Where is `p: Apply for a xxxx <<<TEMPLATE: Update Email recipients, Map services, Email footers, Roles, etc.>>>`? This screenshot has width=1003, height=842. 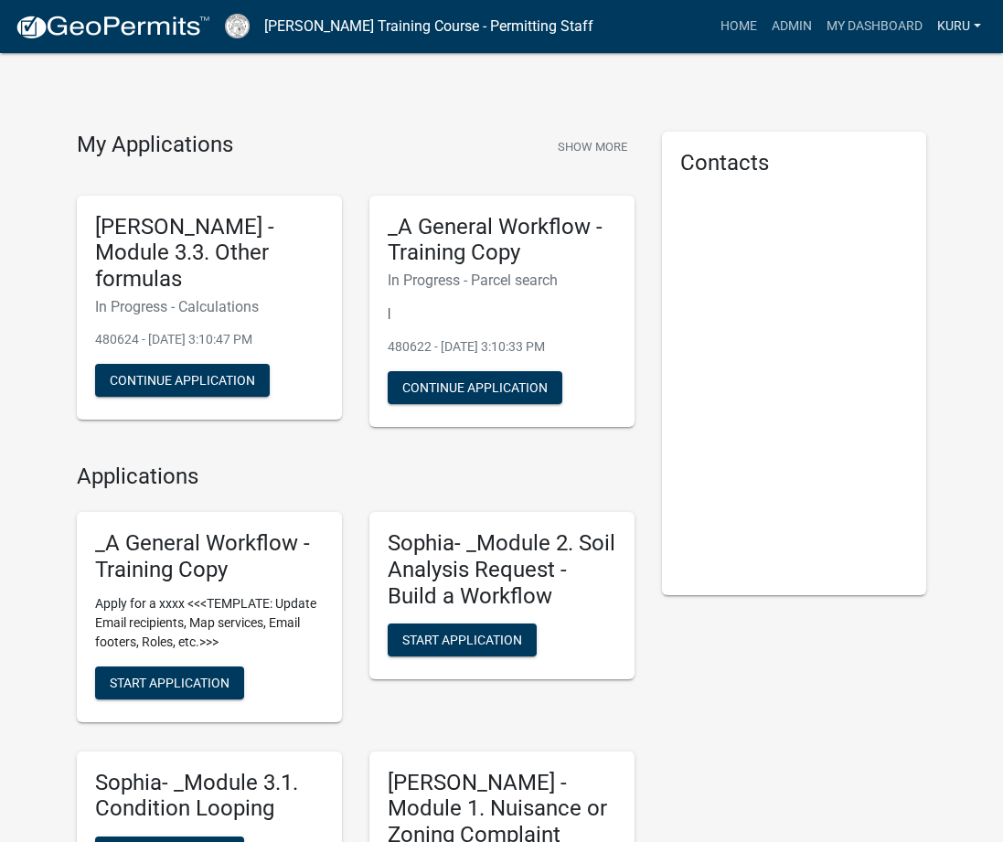
p: Apply for a xxxx <<<TEMPLATE: Update Email recipients, Map services, Email footers, Roles, etc.>>> is located at coordinates (209, 623).